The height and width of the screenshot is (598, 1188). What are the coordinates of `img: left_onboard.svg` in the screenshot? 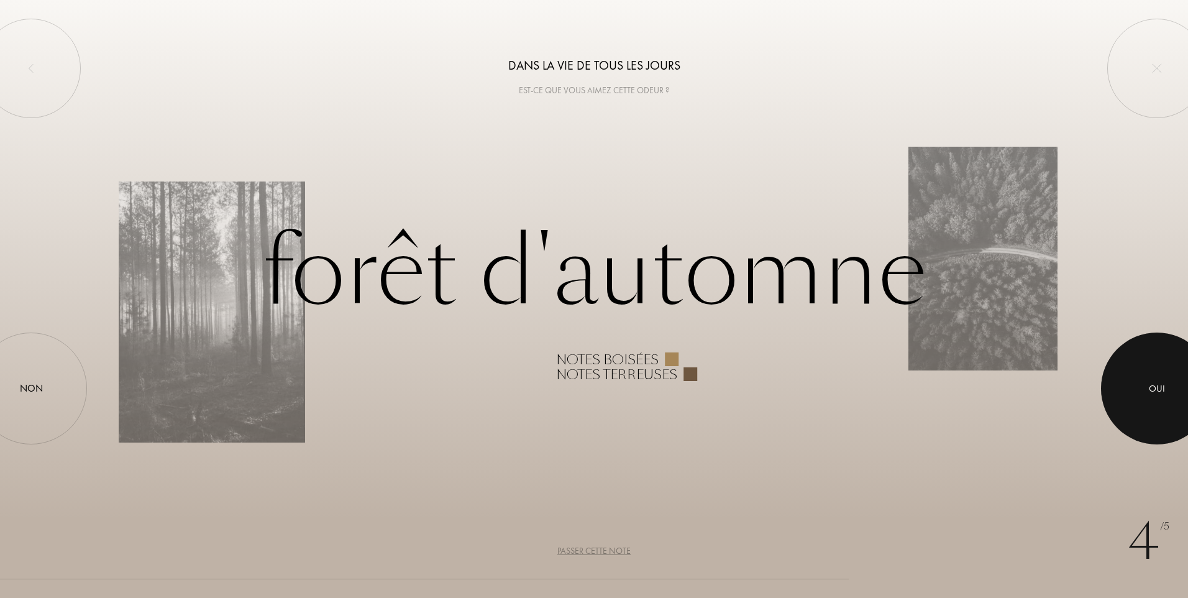 It's located at (31, 68).